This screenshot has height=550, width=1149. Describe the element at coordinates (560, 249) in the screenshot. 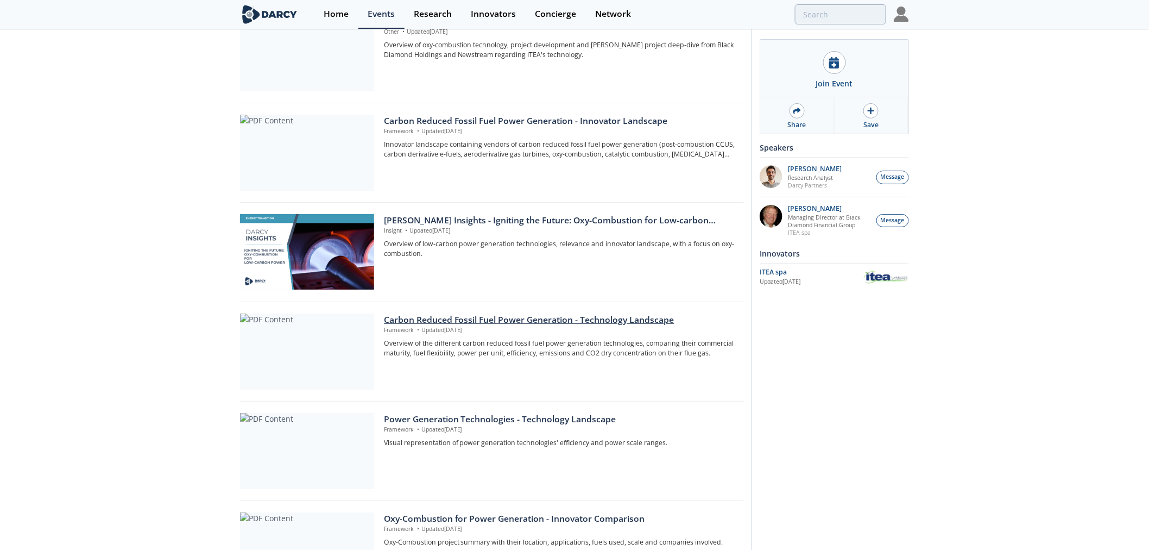

I see `p: Overview of low-carbon power generation technologies, relevance and innovator landscape, with a f...` at that location.